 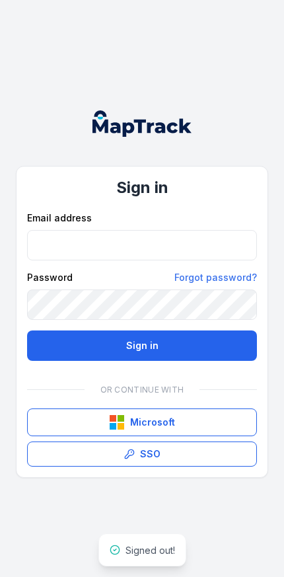 What do you see at coordinates (142, 124) in the screenshot?
I see `nav: Global` at bounding box center [142, 124].